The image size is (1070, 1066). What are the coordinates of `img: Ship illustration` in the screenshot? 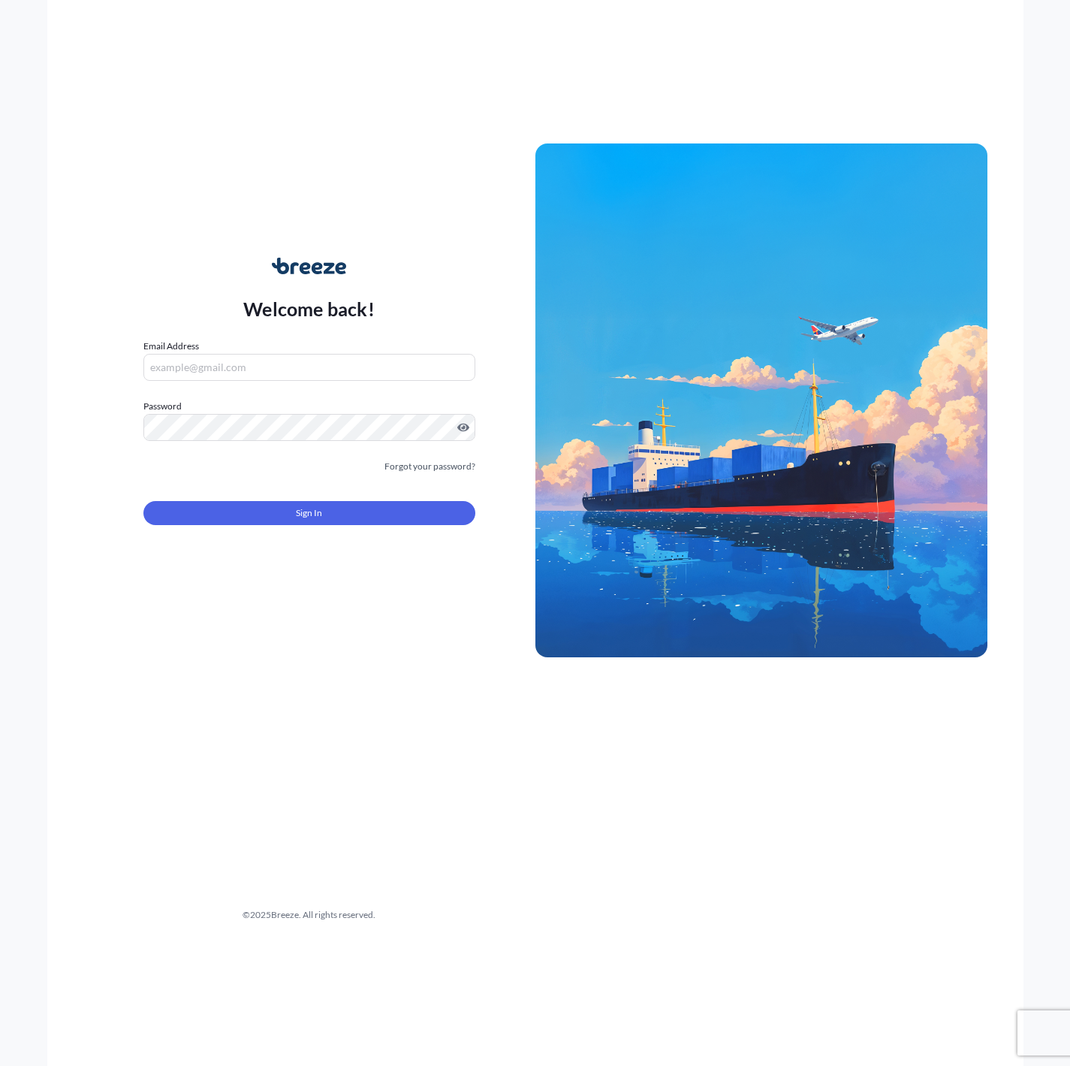 It's located at (762, 400).